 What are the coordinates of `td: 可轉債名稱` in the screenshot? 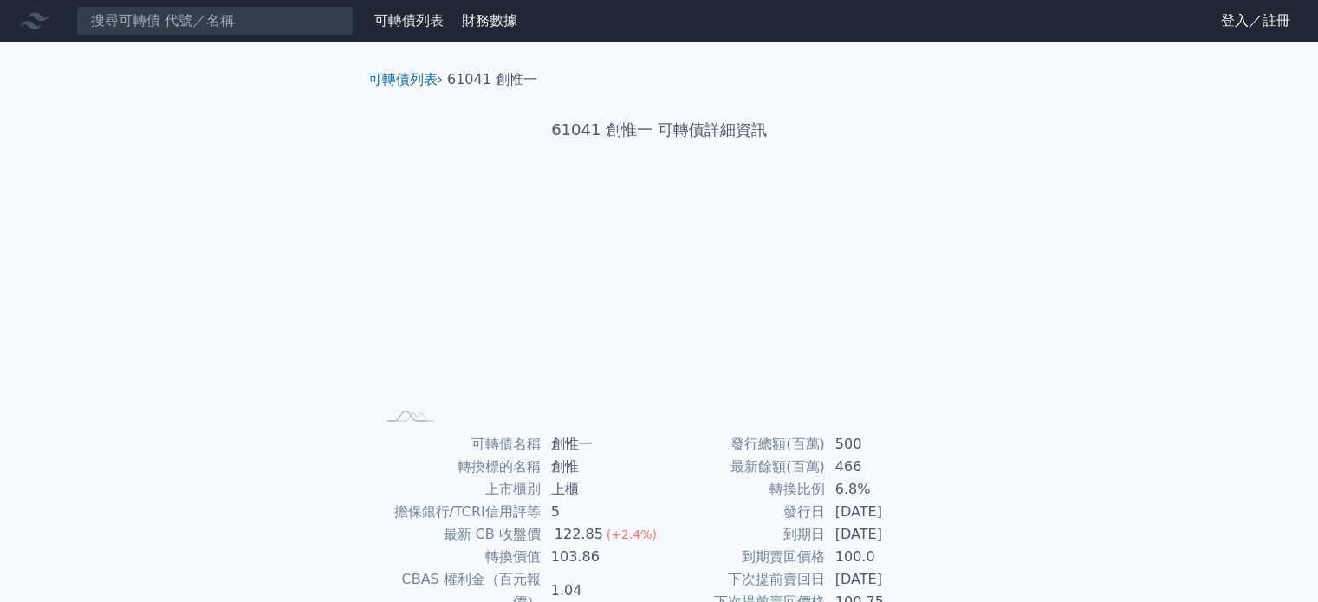 It's located at (458, 445).